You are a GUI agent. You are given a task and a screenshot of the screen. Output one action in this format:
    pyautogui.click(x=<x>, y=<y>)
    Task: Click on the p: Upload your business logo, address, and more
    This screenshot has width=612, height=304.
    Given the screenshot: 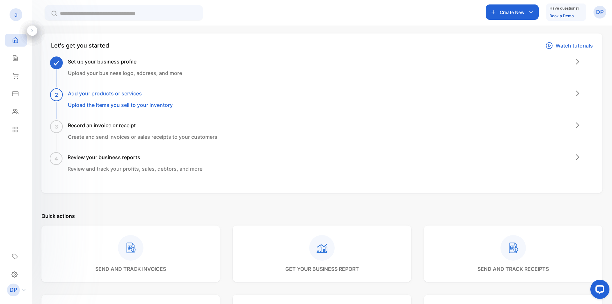 What is the action you would take?
    pyautogui.click(x=125, y=73)
    